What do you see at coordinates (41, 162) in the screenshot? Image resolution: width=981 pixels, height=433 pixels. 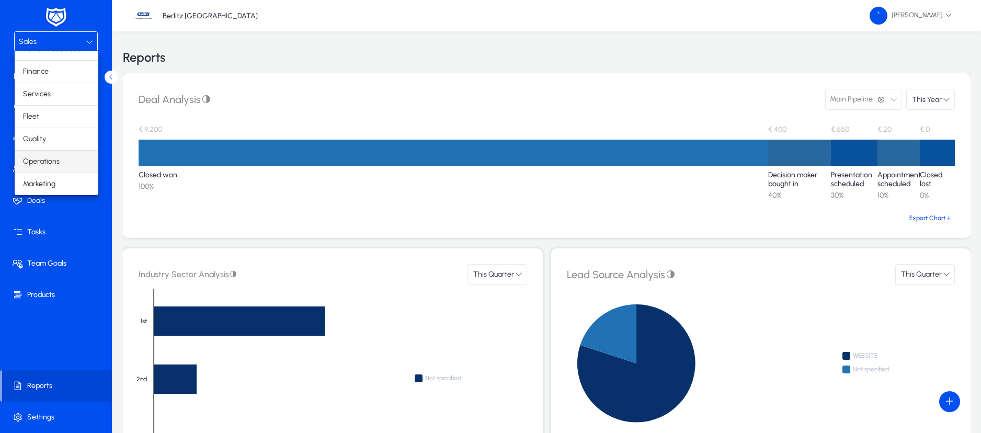 I see `span: Operations` at bounding box center [41, 162].